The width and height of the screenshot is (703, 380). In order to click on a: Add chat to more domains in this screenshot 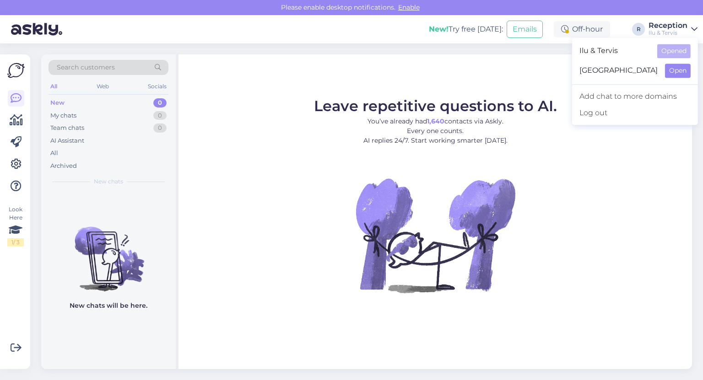, I will do `click(635, 97)`.